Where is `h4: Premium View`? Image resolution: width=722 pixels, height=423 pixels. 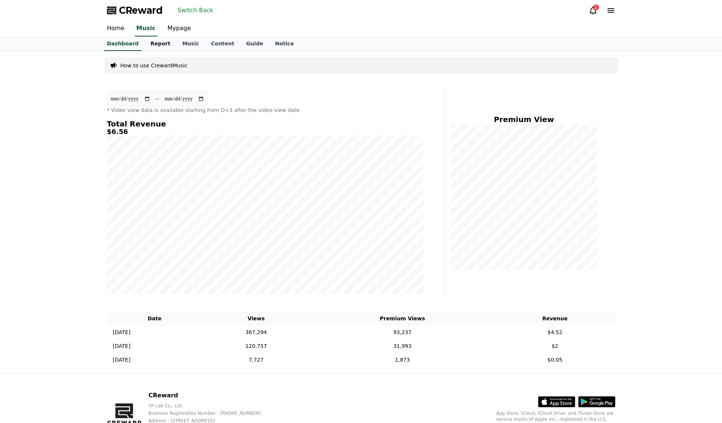 h4: Premium View is located at coordinates (524, 119).